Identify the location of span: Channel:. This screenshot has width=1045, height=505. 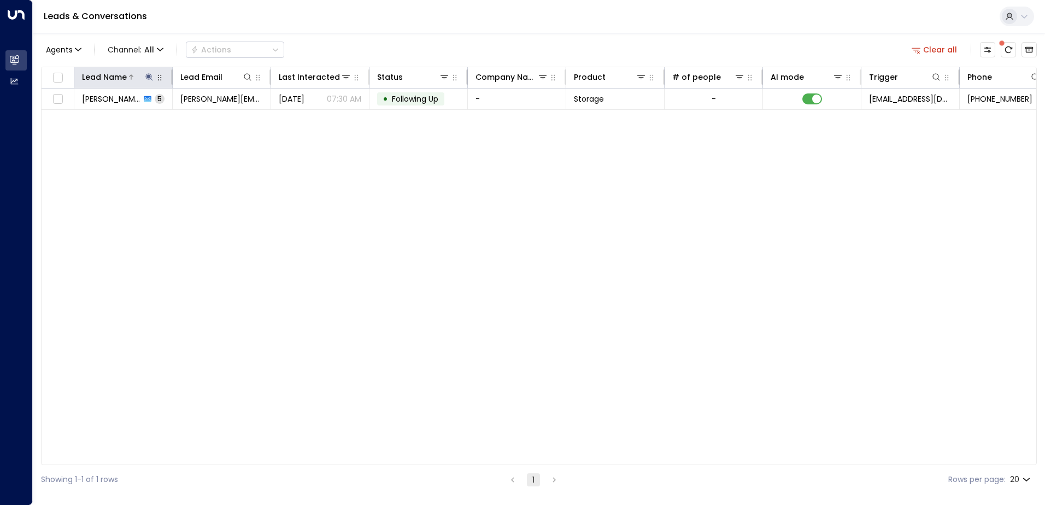
(136, 50).